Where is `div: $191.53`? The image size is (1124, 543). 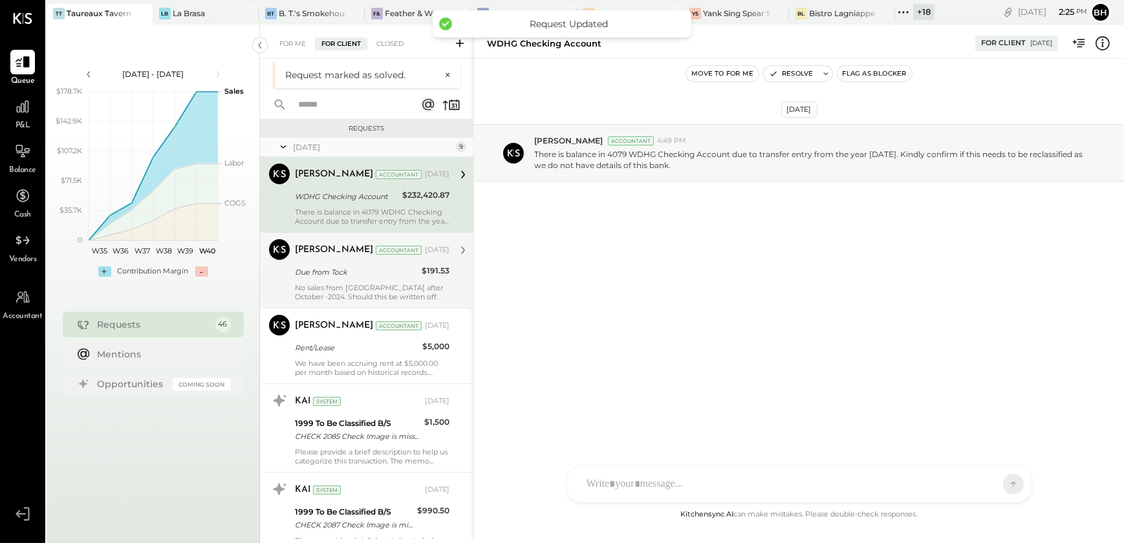
div: $191.53 is located at coordinates (435, 271).